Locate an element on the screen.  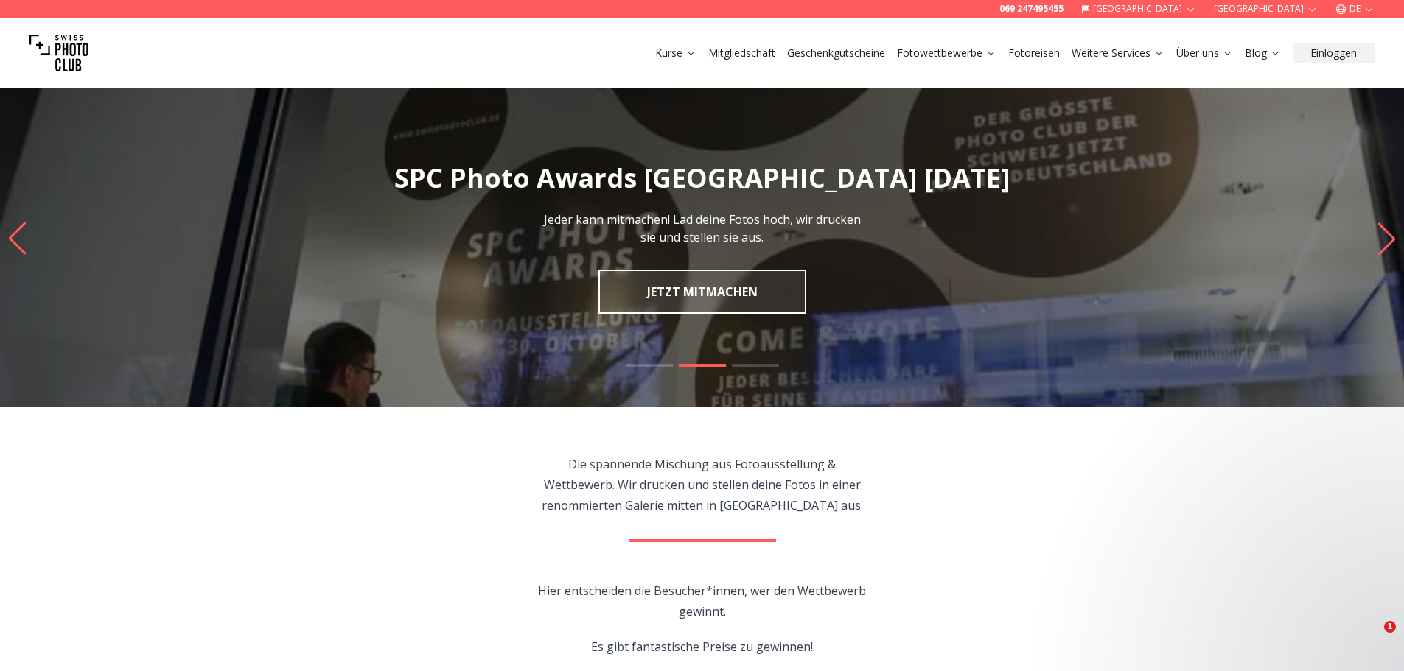
button: Kurse is located at coordinates (676, 53).